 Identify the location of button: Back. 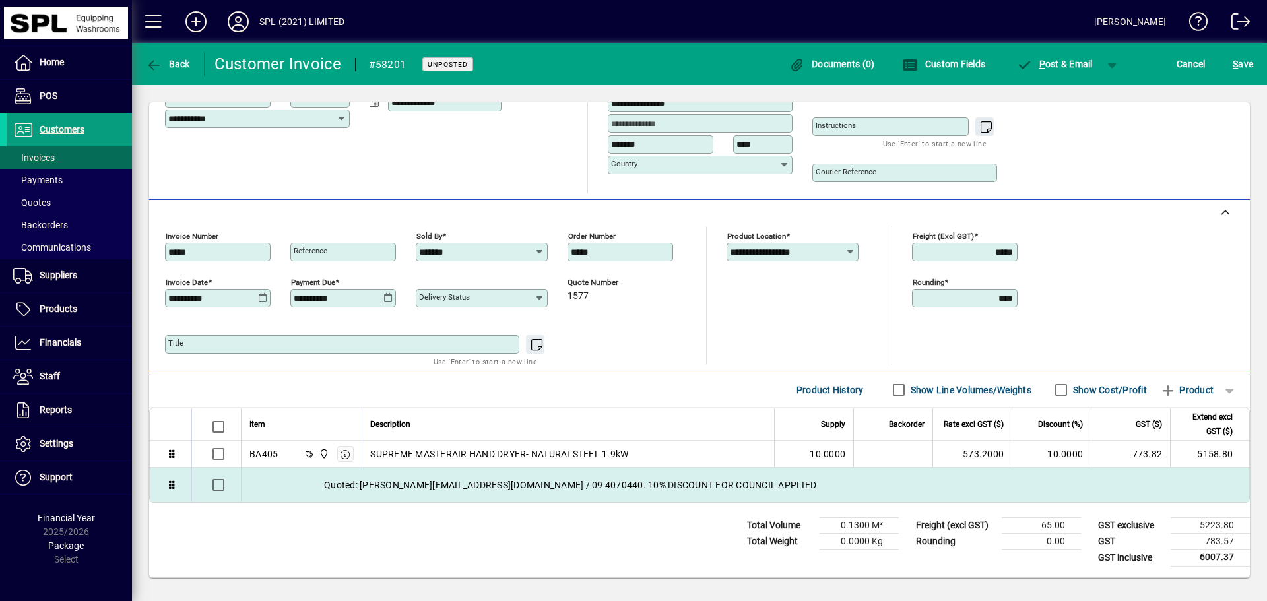
(168, 64).